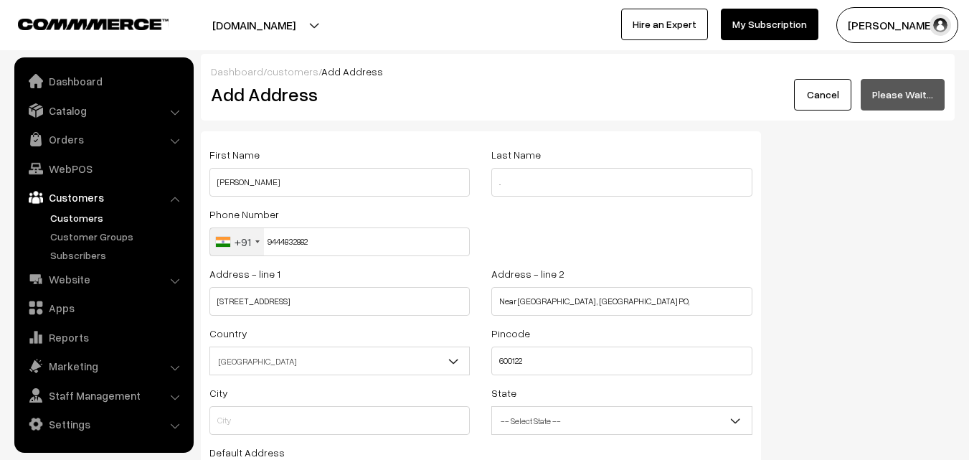  What do you see at coordinates (243, 242) in the screenshot?
I see `div: +91` at bounding box center [243, 242].